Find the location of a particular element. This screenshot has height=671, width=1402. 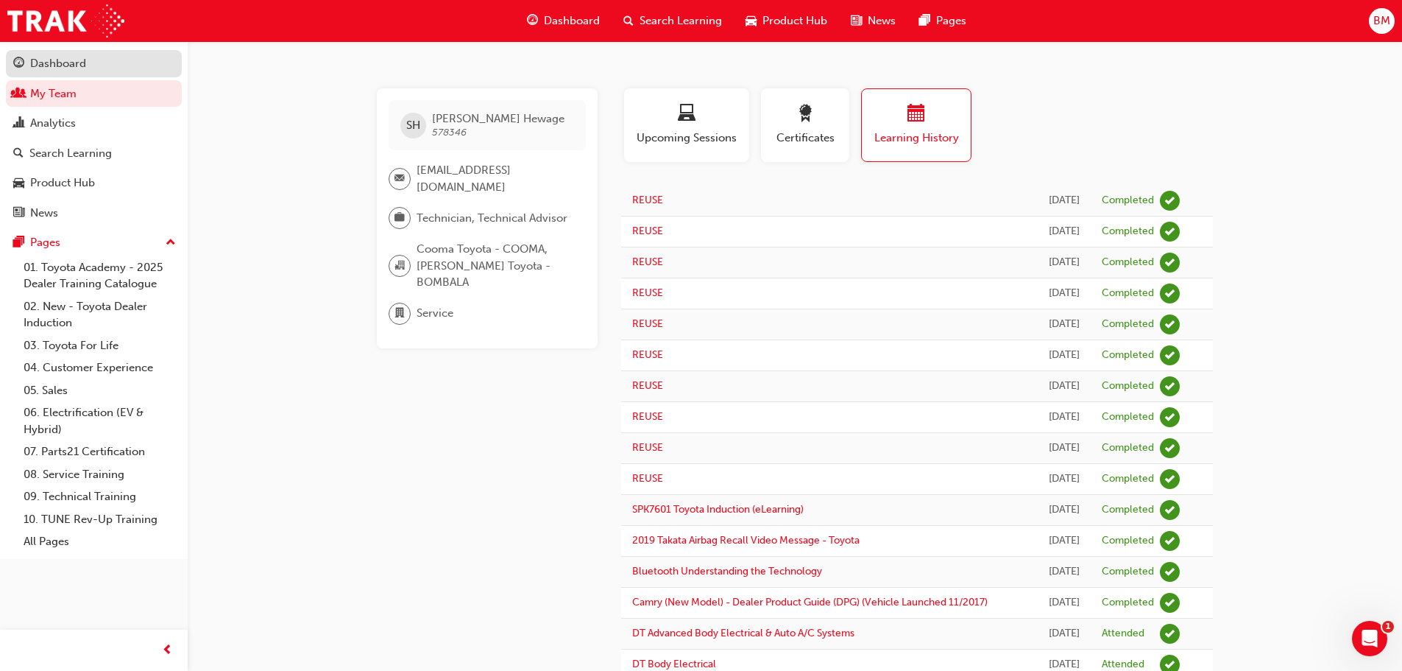

button: Learning History is located at coordinates (916, 125).